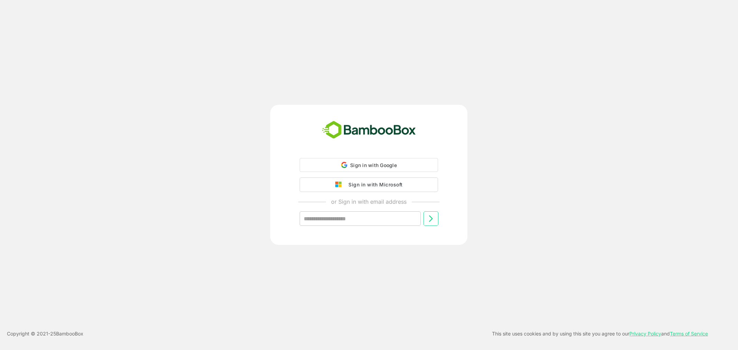 Image resolution: width=738 pixels, height=350 pixels. I want to click on p: or Sign in with email address, so click(369, 202).